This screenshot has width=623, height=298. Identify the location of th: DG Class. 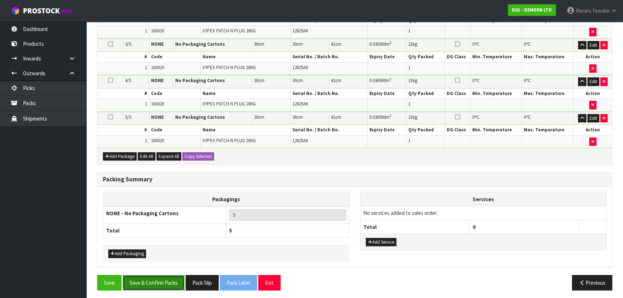
(458, 57).